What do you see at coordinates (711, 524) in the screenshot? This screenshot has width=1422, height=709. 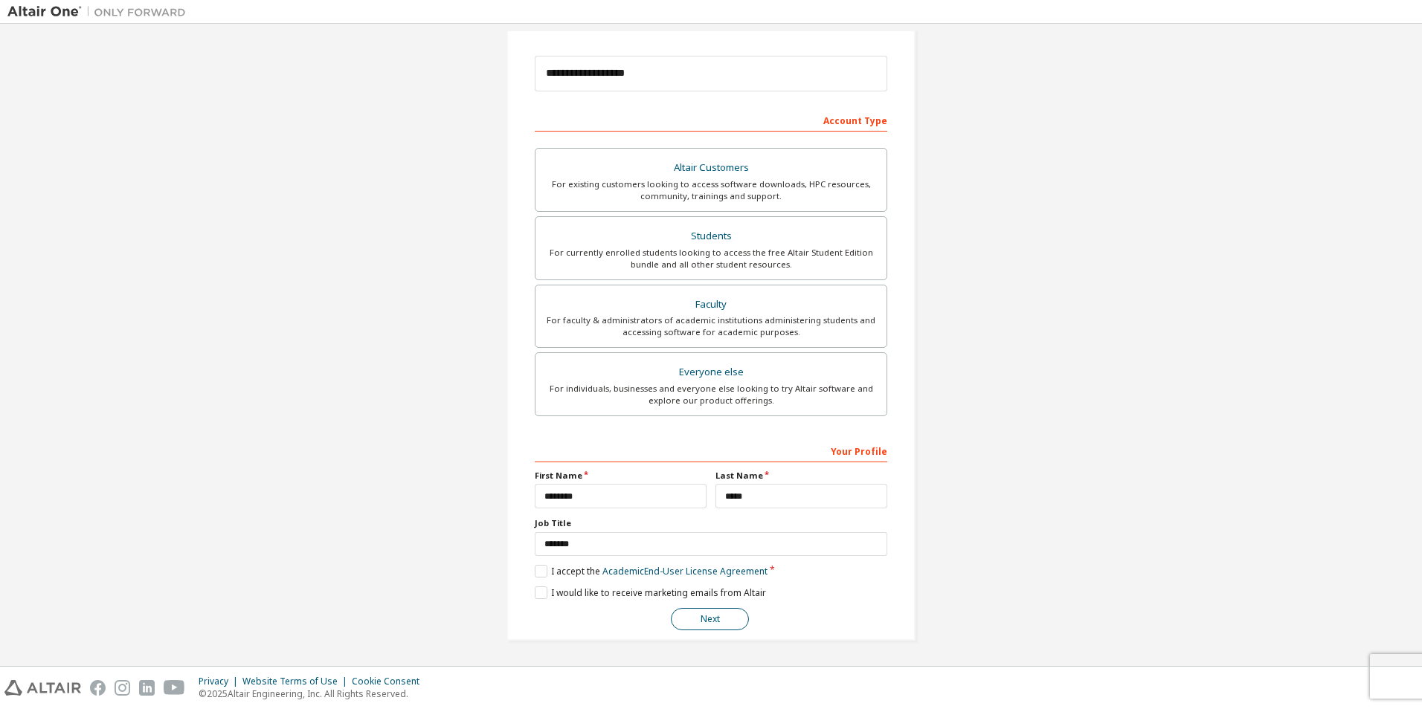 I see `label: Job Title` at bounding box center [711, 524].